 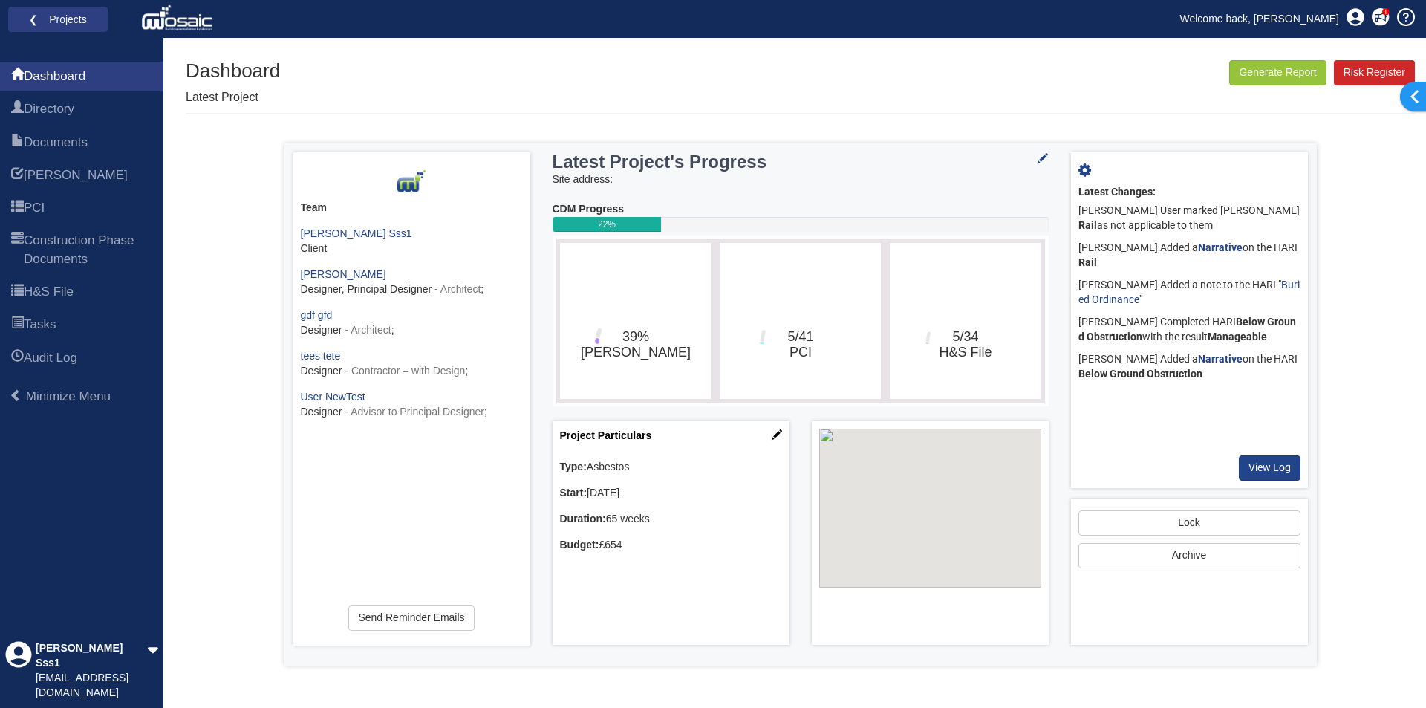 I want to click on div: Profile, so click(x=19, y=671).